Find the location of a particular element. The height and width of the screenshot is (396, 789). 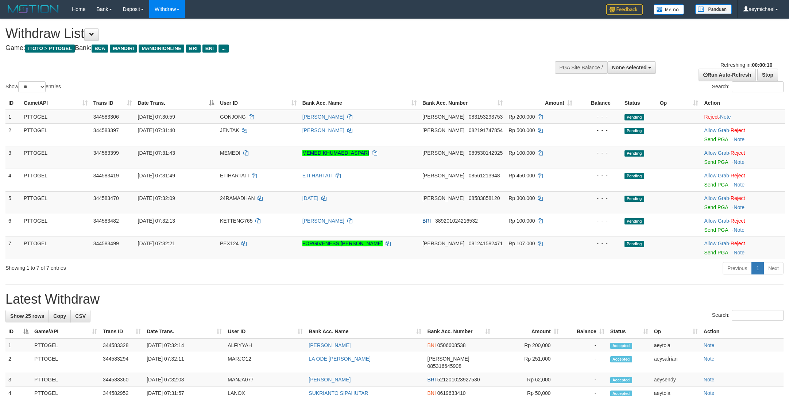

th: Trans ID: activate to sort column ascending is located at coordinates (122, 331).